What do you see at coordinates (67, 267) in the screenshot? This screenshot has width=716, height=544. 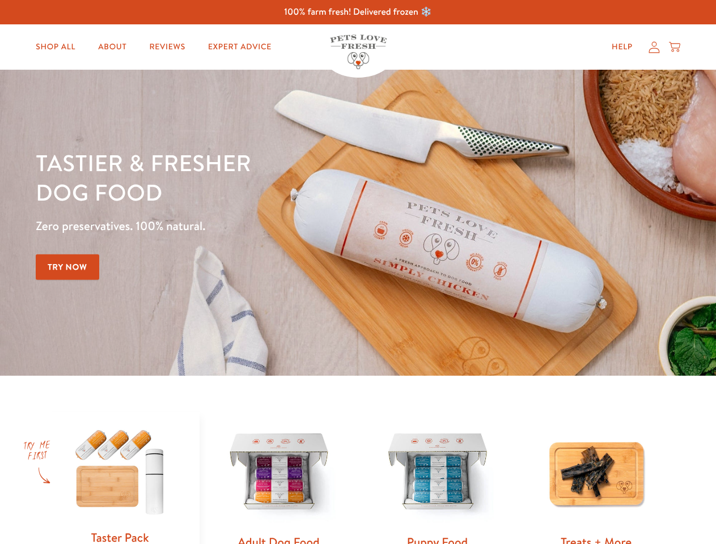 I see `a: Try Now` at bounding box center [67, 267].